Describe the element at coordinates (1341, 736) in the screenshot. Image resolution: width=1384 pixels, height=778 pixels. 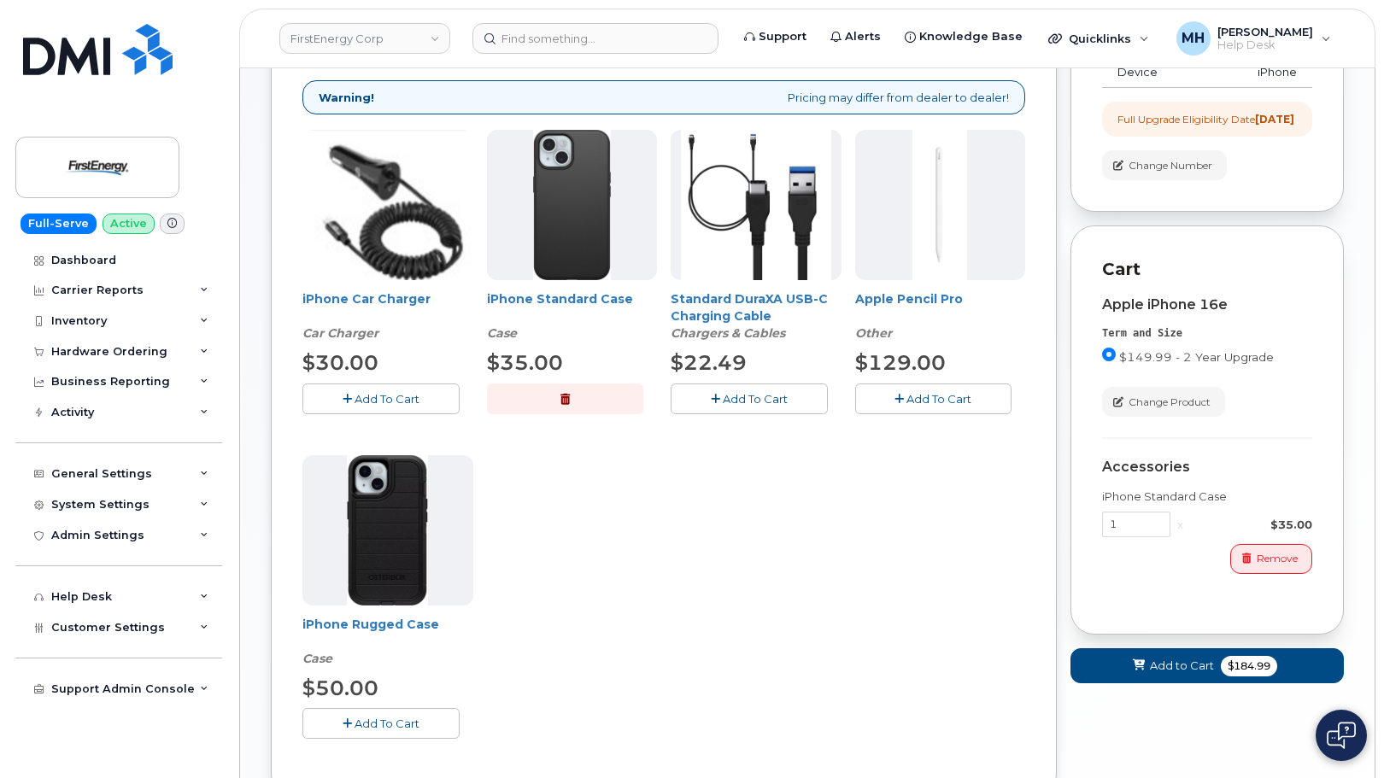
I see `img: Open chat` at that location.